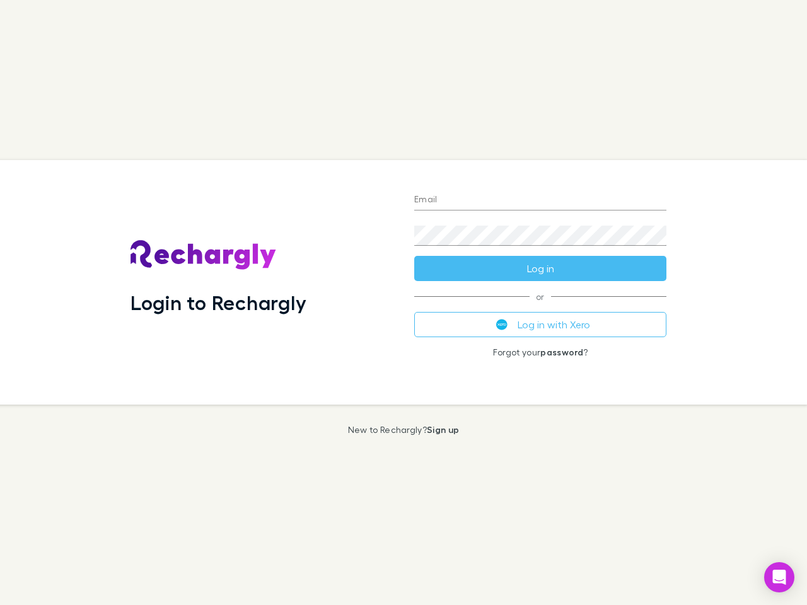 This screenshot has height=605, width=807. I want to click on div: Open Intercom Messenger, so click(779, 577).